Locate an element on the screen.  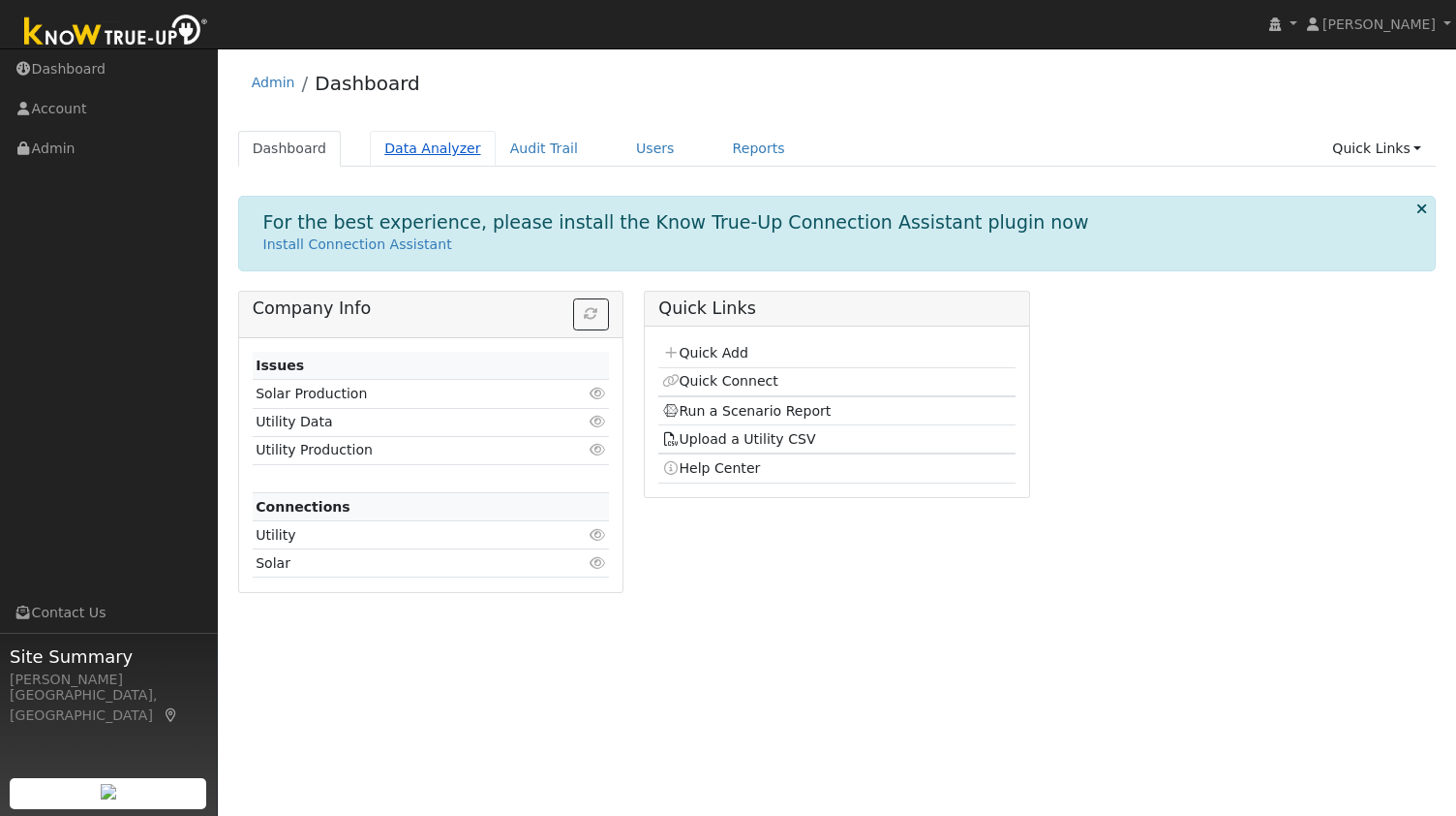
a: Help Center is located at coordinates (712, 468).